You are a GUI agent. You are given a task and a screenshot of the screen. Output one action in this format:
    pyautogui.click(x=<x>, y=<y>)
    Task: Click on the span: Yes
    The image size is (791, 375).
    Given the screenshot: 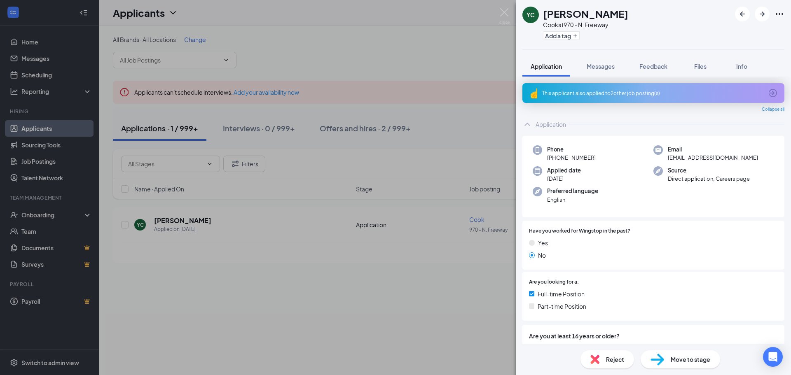 What is the action you would take?
    pyautogui.click(x=543, y=243)
    